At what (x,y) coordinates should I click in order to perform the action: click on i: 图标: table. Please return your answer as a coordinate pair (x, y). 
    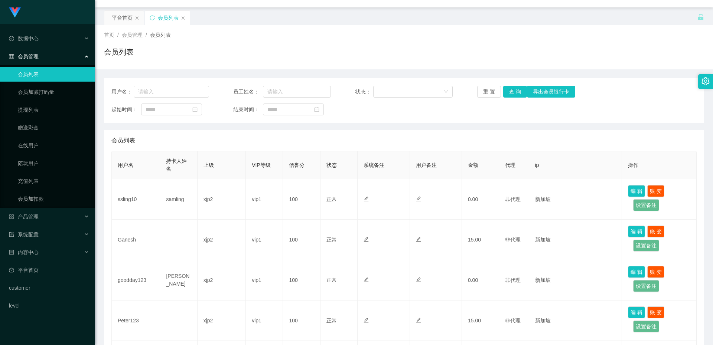
    Looking at the image, I should click on (12, 56).